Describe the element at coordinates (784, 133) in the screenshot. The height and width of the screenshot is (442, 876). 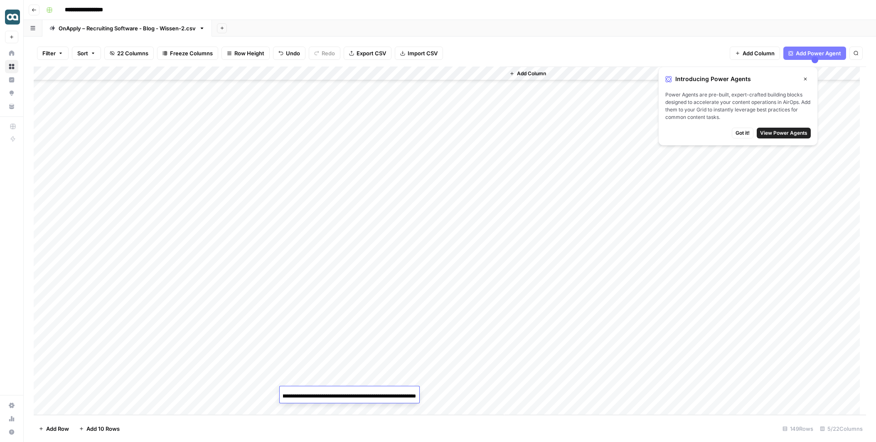
I see `span: View Power Agents` at that location.